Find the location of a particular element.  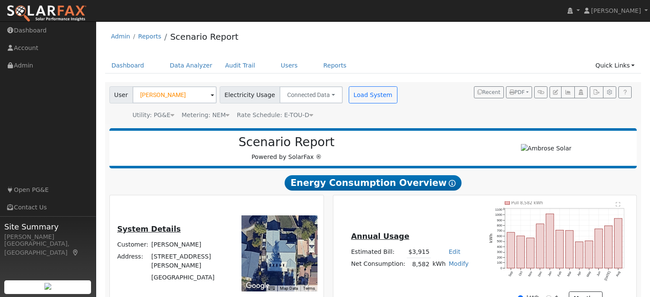

text: 300 is located at coordinates (499, 252).